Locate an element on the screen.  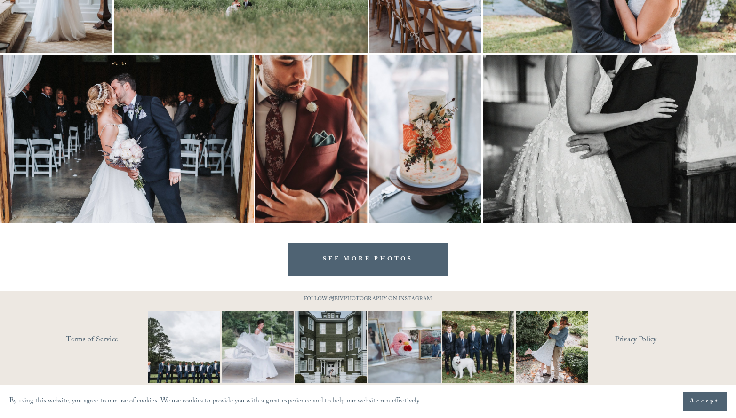
img: Happy #InternationalDogDay to all the pups who have made wedding days, engagement sessions, and p... is located at coordinates (478, 347).